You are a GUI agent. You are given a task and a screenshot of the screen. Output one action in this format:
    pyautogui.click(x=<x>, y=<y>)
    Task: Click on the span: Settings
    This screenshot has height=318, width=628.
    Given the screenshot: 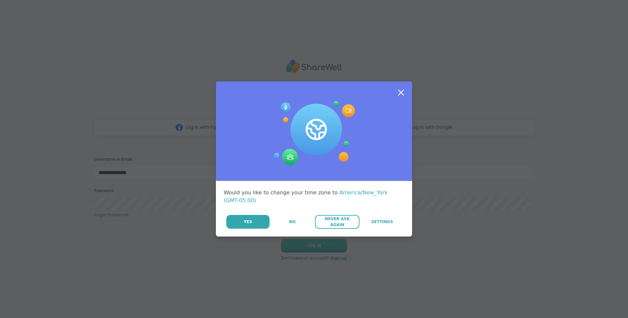 What is the action you would take?
    pyautogui.click(x=382, y=222)
    